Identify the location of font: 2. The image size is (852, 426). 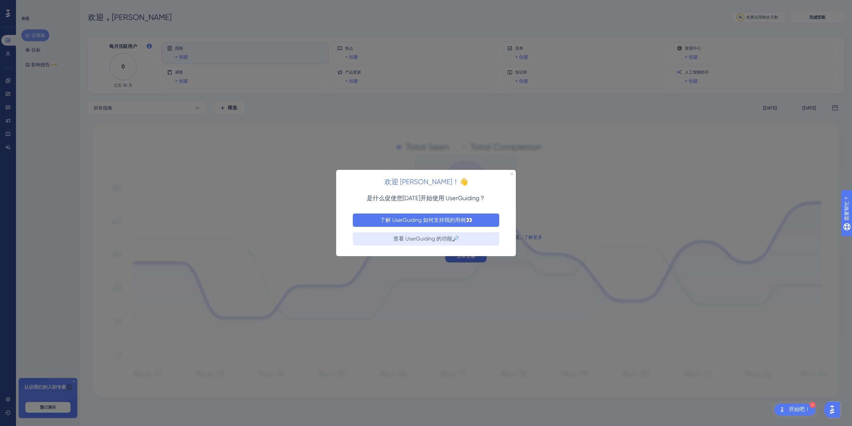
(812, 405).